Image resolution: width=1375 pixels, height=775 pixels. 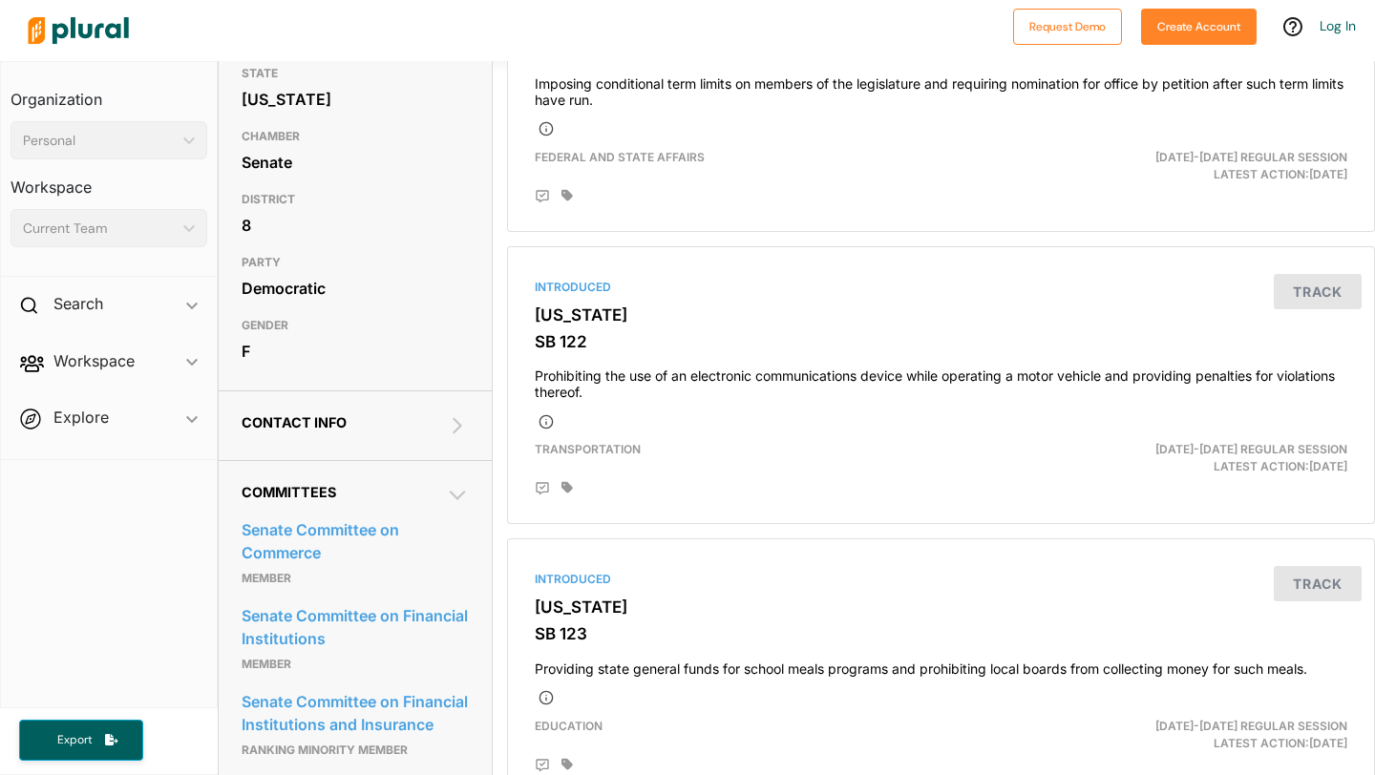 I want to click on h3: CHAMBER, so click(x=355, y=137).